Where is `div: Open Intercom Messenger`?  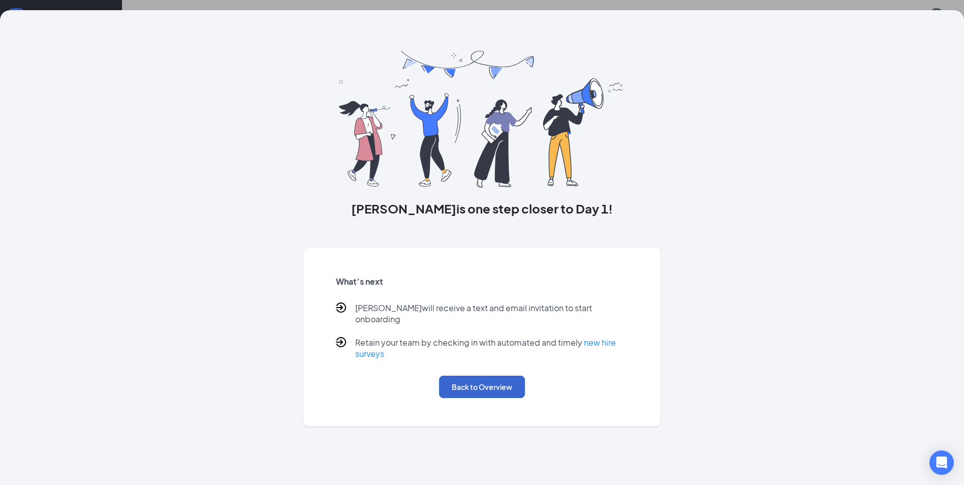 div: Open Intercom Messenger is located at coordinates (942, 463).